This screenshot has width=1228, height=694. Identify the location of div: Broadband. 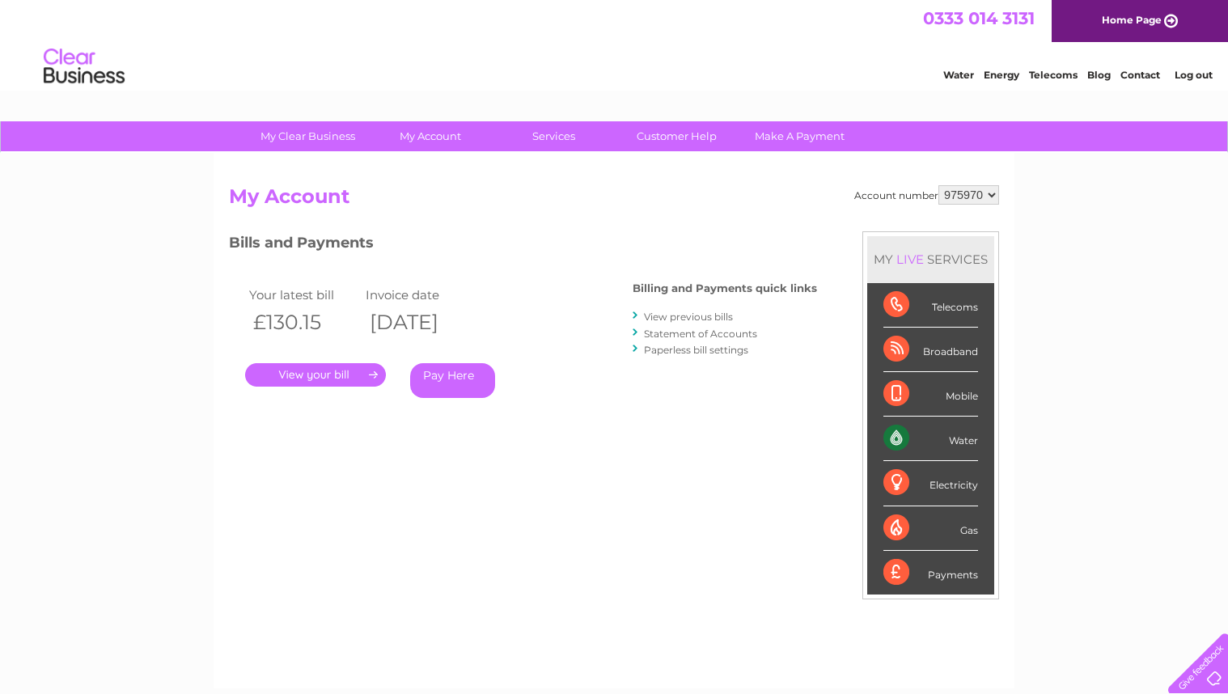
(931, 350).